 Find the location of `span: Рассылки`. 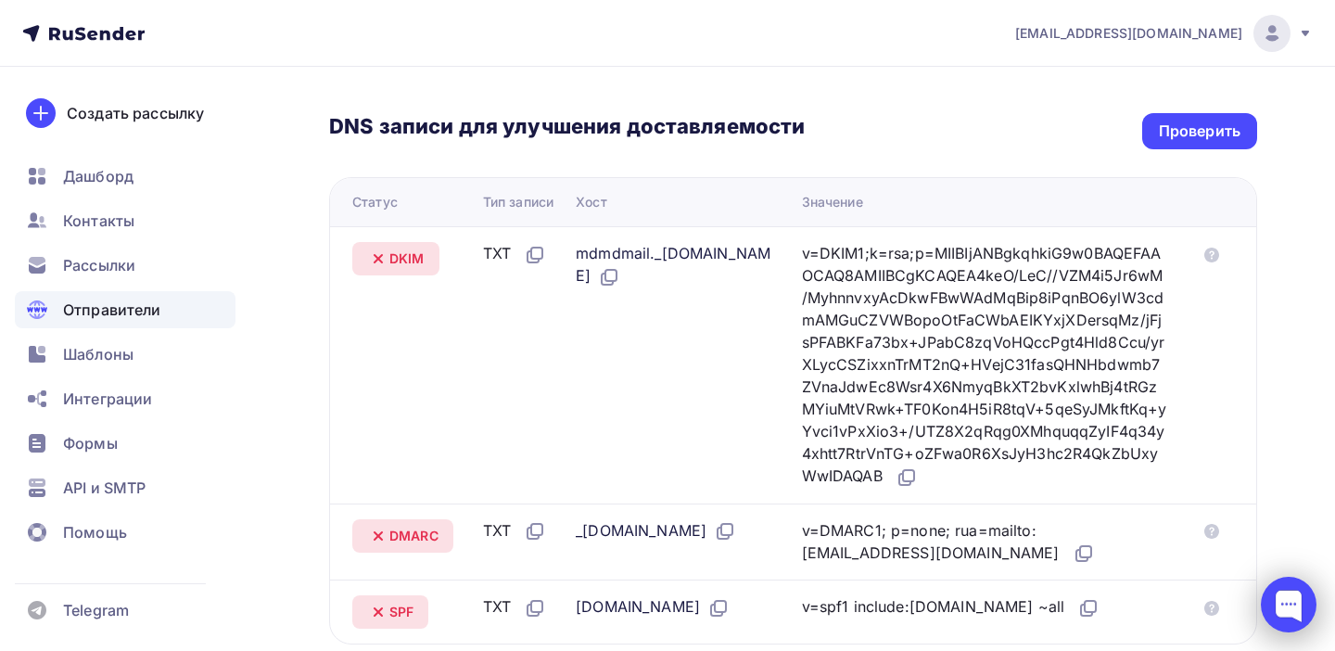

span: Рассылки is located at coordinates (99, 265).